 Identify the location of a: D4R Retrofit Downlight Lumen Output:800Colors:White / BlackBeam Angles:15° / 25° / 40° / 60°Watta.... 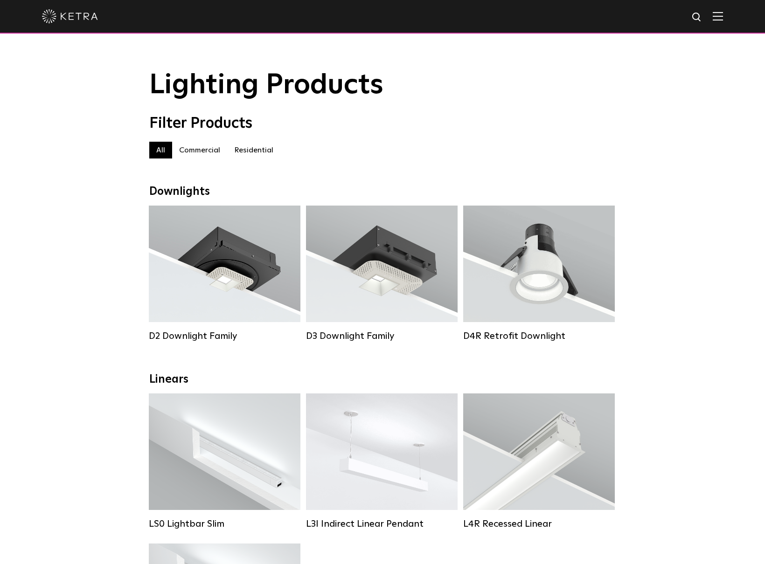
(539, 274).